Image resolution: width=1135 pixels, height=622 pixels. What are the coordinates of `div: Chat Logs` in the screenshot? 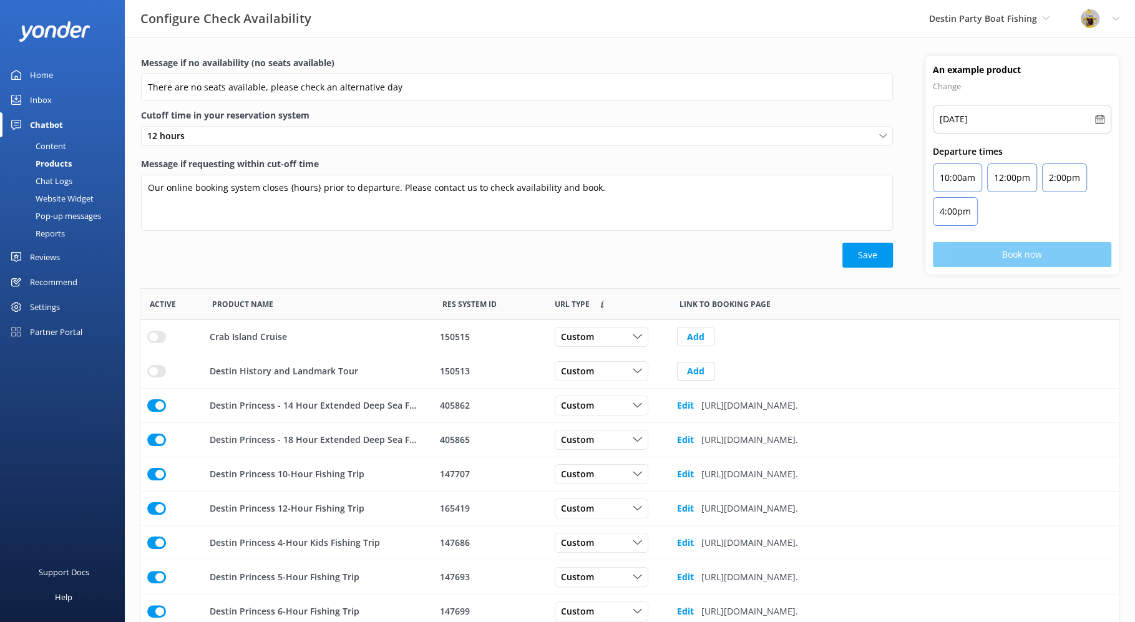 It's located at (40, 181).